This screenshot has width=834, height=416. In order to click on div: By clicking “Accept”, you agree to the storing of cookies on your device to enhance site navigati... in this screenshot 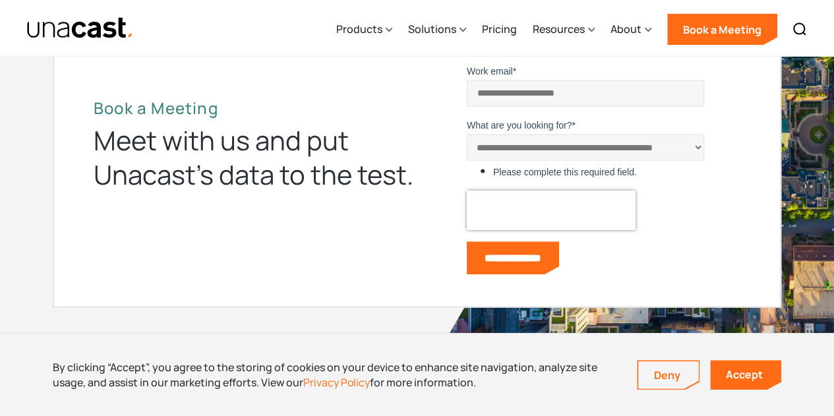, I will do `click(335, 374)`.